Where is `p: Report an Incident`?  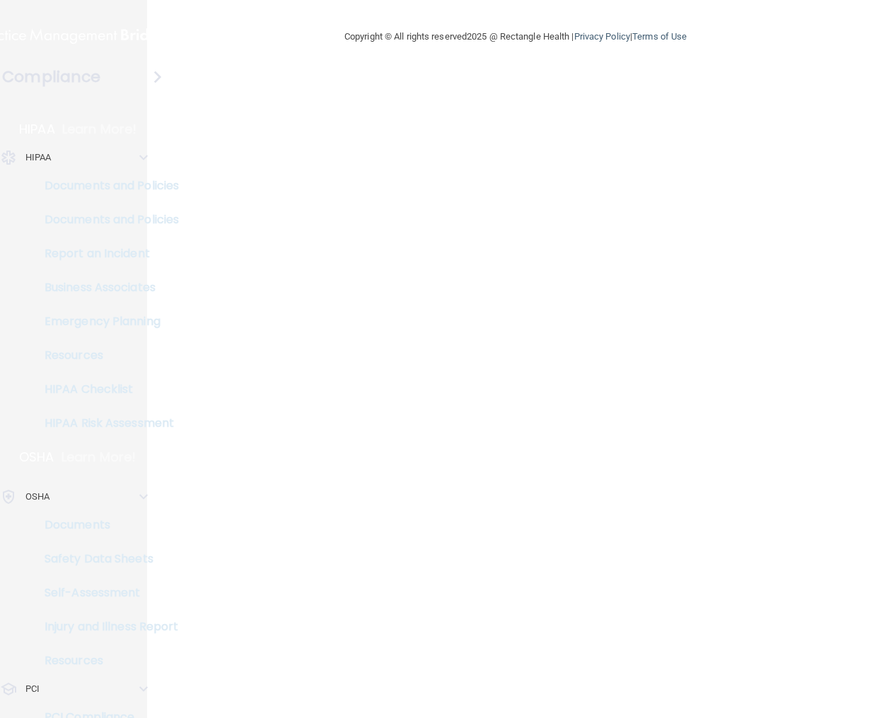 p: Report an Incident is located at coordinates (105, 254).